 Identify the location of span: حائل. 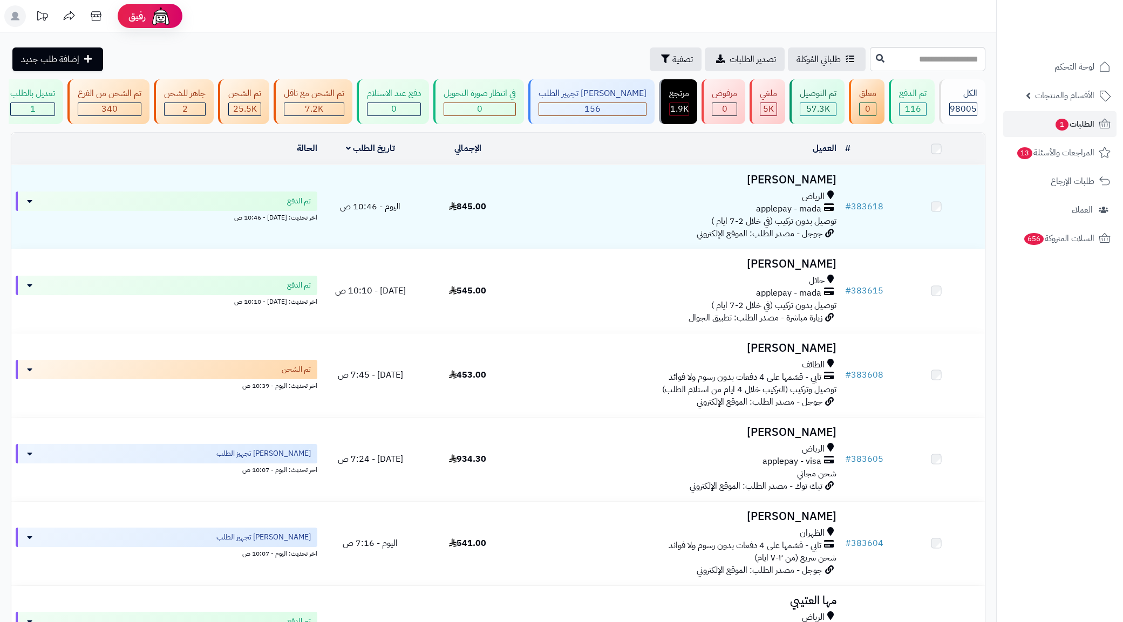
(816, 281).